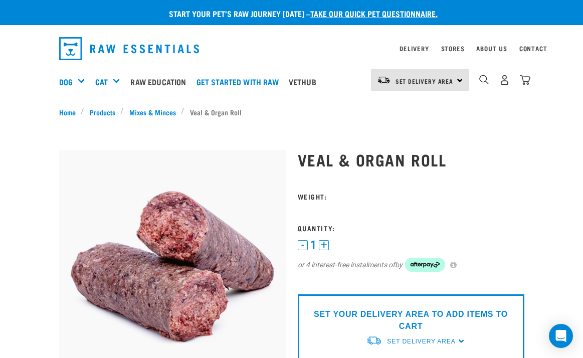  I want to click on a: Delivery, so click(414, 48).